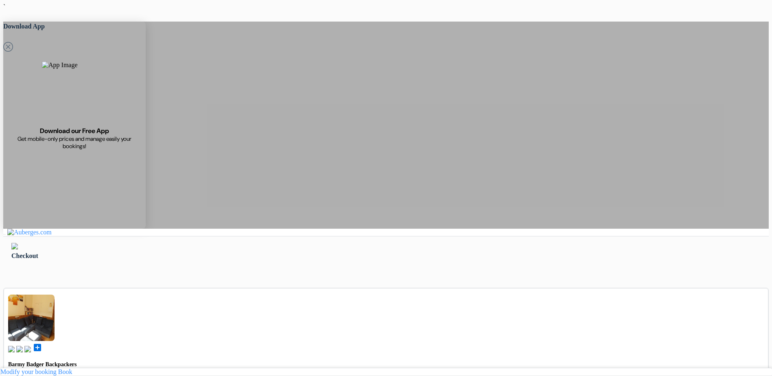  What do you see at coordinates (29, 232) in the screenshot?
I see `img: Auberges.com` at bounding box center [29, 232].